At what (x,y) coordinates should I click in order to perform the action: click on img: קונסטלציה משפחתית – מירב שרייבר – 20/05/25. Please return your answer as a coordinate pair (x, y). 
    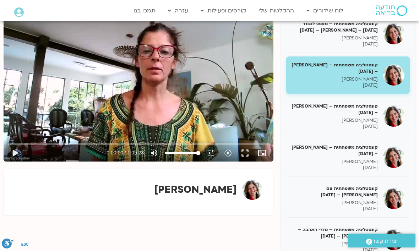
    Looking at the image, I should click on (394, 157).